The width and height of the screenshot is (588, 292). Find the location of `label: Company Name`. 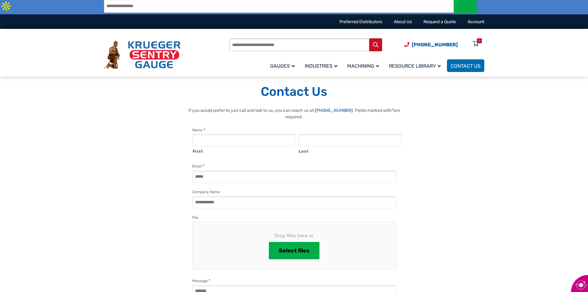

label: Company Name is located at coordinates (206, 192).